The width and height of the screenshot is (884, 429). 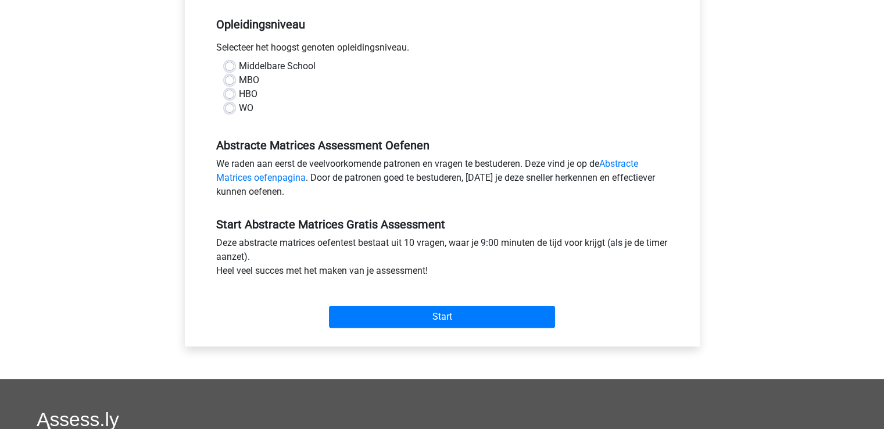 I want to click on h5: Opleidingsniveau, so click(x=442, y=24).